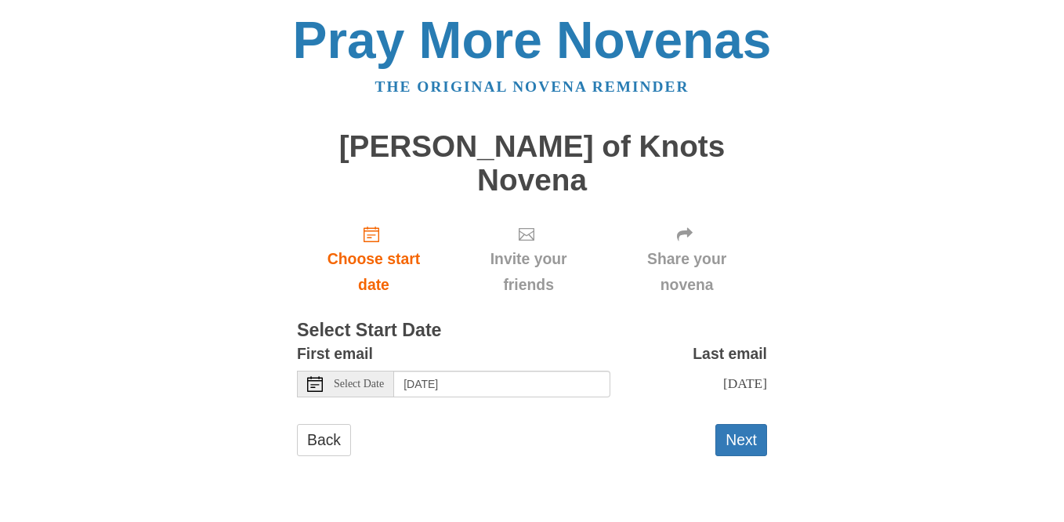  I want to click on label: First email, so click(335, 353).